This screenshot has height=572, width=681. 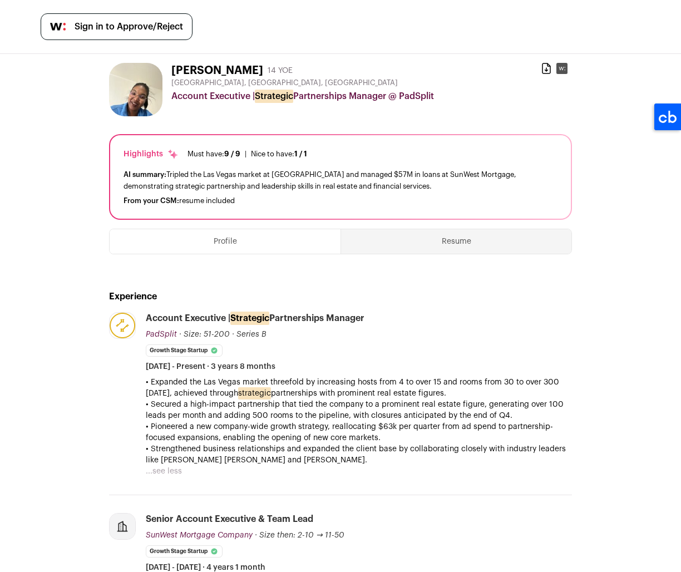 What do you see at coordinates (232, 154) in the screenshot?
I see `span: 9 / 9` at bounding box center [232, 154].